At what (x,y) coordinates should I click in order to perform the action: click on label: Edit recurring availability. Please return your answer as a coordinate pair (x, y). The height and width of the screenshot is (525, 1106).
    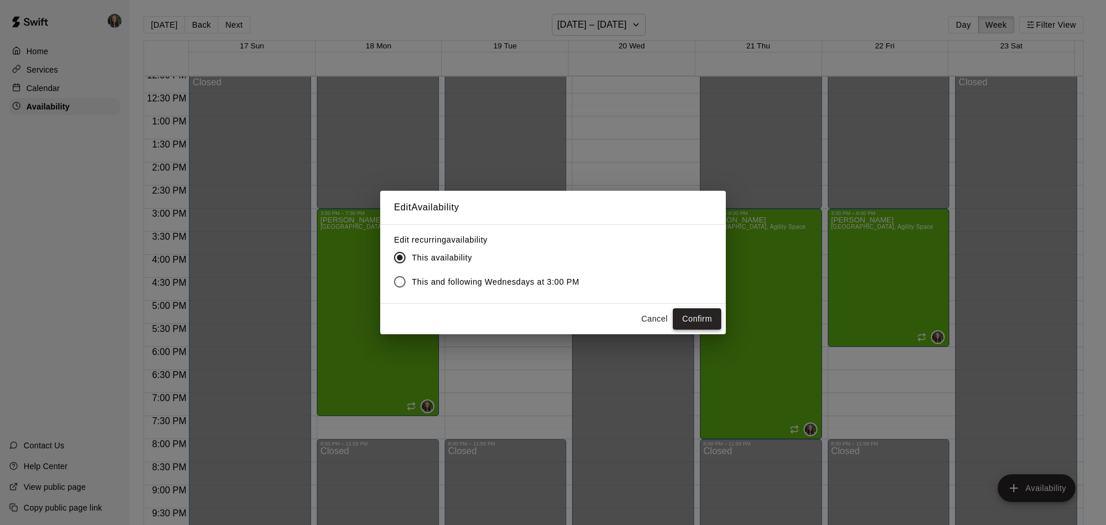
    Looking at the image, I should click on (491, 240).